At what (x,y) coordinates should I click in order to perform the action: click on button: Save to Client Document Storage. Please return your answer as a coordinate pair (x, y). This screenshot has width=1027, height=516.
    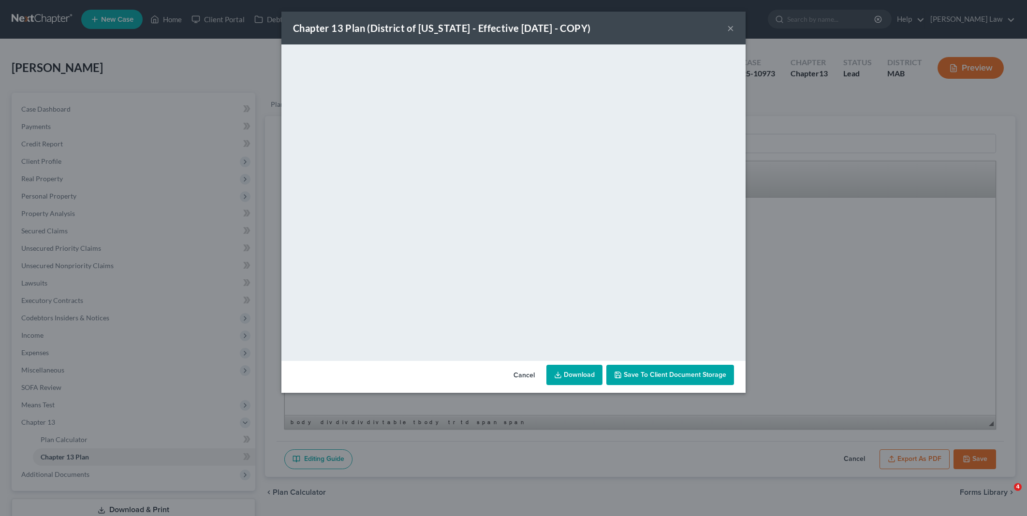
    Looking at the image, I should click on (670, 375).